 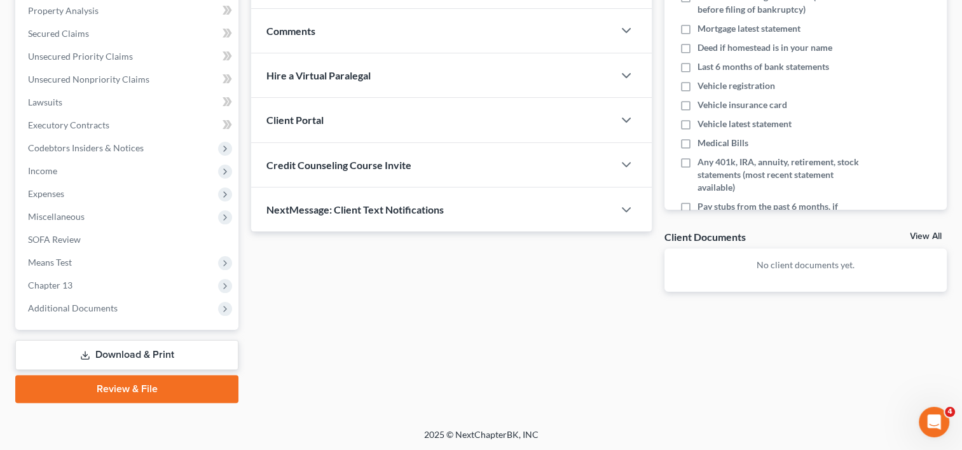 What do you see at coordinates (723, 143) in the screenshot?
I see `span: Medical Bills` at bounding box center [723, 143].